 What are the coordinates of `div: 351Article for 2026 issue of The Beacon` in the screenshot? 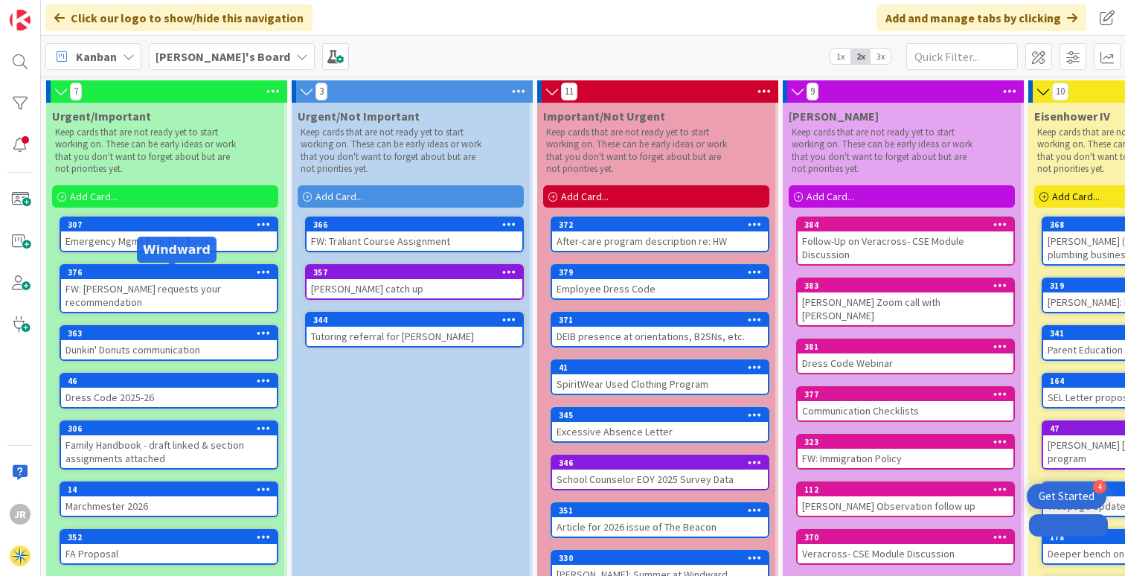 It's located at (660, 520).